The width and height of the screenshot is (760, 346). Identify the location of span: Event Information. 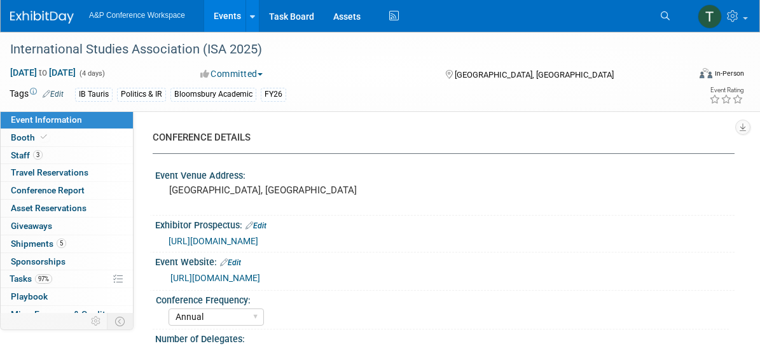
(46, 120).